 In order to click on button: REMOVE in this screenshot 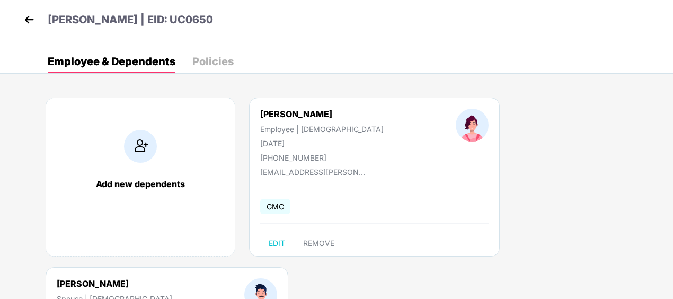, I will do `click(319, 243)`.